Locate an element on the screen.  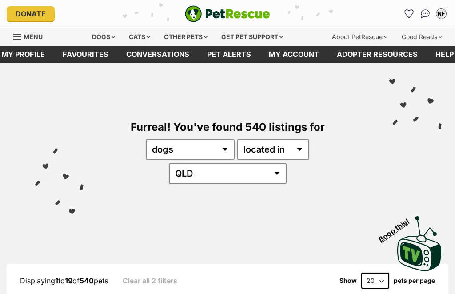
span: Furreal! You've found 540 listings for is located at coordinates (228, 127).